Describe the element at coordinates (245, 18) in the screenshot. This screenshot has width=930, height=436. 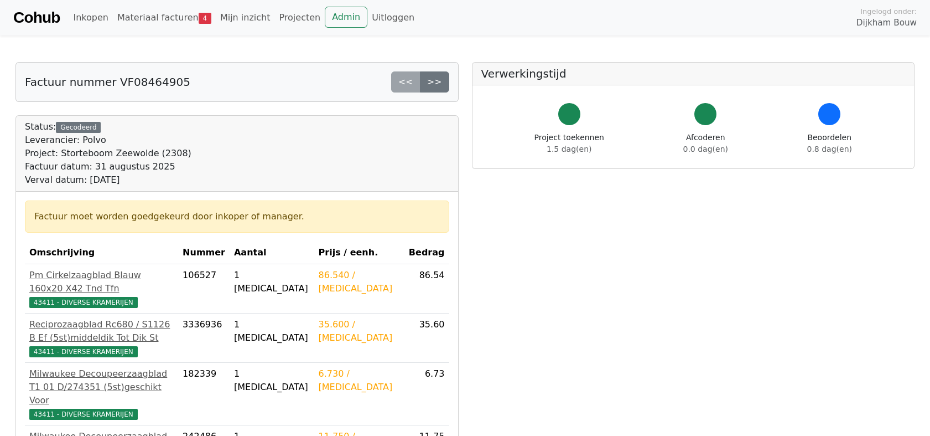
I see `a: Mijn inzicht` at that location.